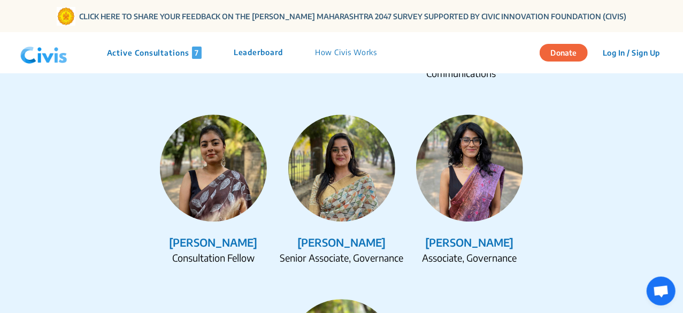 The width and height of the screenshot is (683, 313). Describe the element at coordinates (154, 52) in the screenshot. I see `p: Active Consultations` at that location.